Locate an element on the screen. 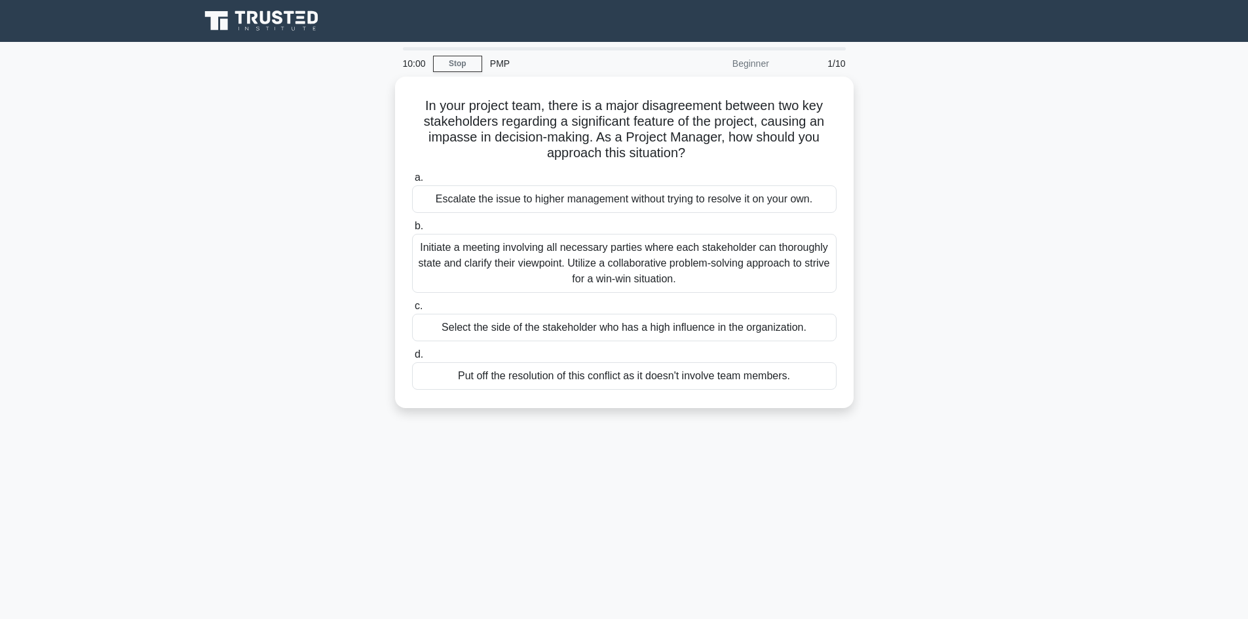 The height and width of the screenshot is (619, 1248). span: b. is located at coordinates (419, 225).